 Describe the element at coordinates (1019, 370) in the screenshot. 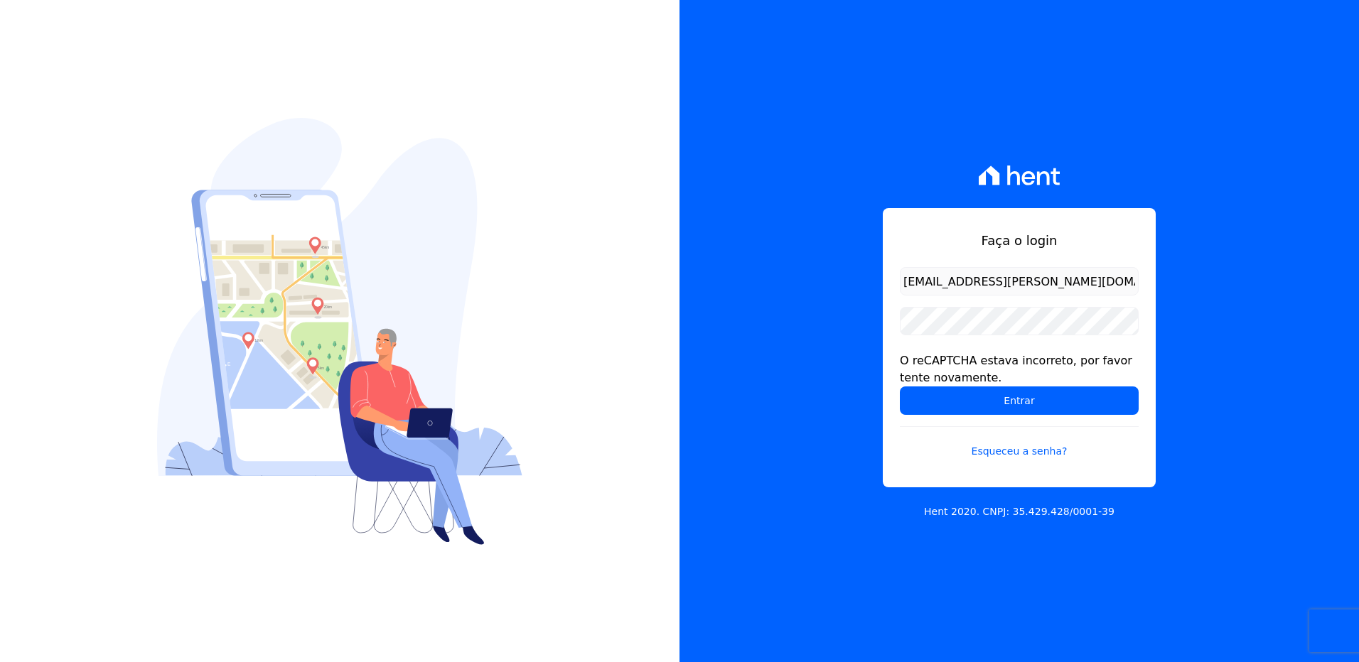

I see `div: O reCAPTCHA estava incorreto, por favor tente novamente.` at that location.